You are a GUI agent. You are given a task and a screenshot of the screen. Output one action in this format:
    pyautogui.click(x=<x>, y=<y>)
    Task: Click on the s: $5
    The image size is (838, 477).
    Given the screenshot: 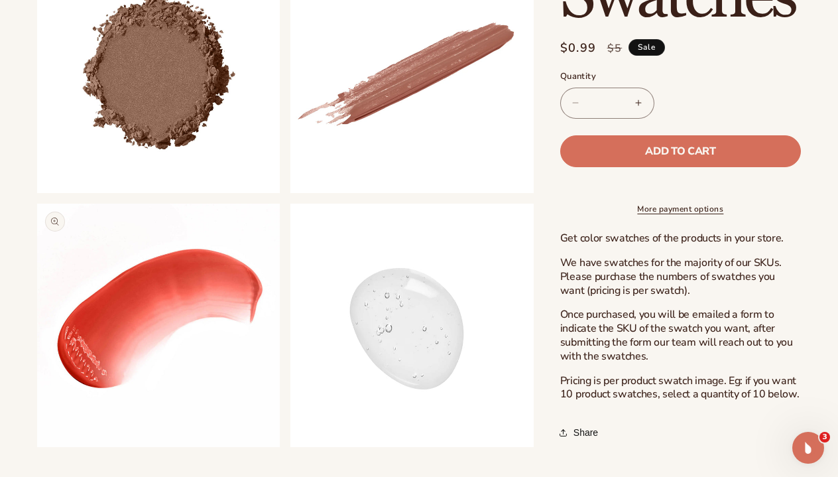 What is the action you would take?
    pyautogui.click(x=615, y=48)
    